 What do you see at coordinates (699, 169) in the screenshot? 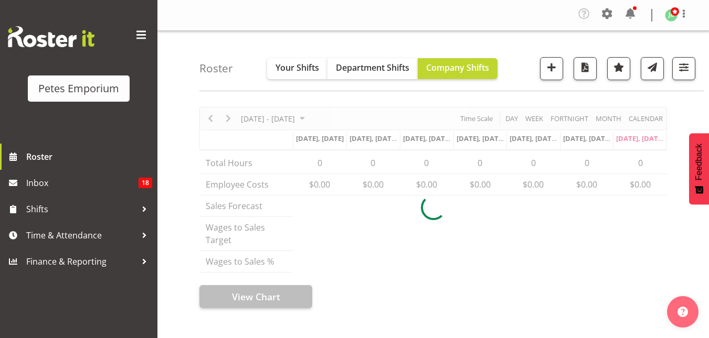
I see `button: Feedback - Show survey` at bounding box center [699, 169].